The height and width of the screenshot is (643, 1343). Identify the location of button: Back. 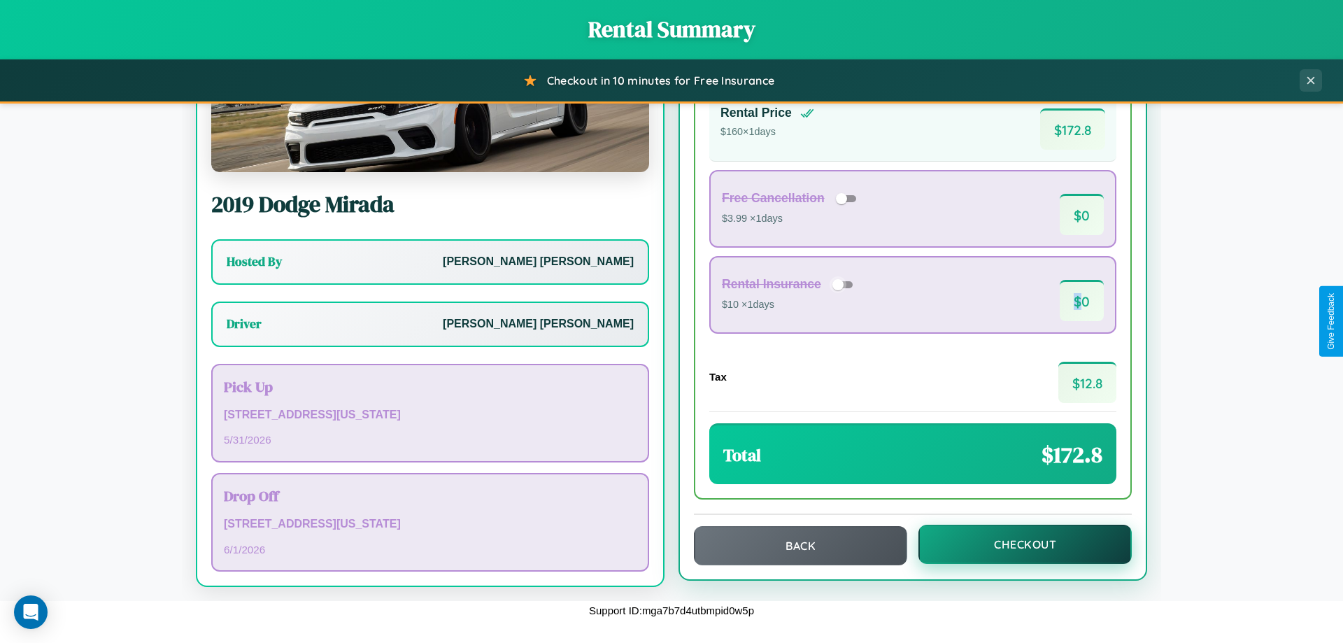
(800, 546).